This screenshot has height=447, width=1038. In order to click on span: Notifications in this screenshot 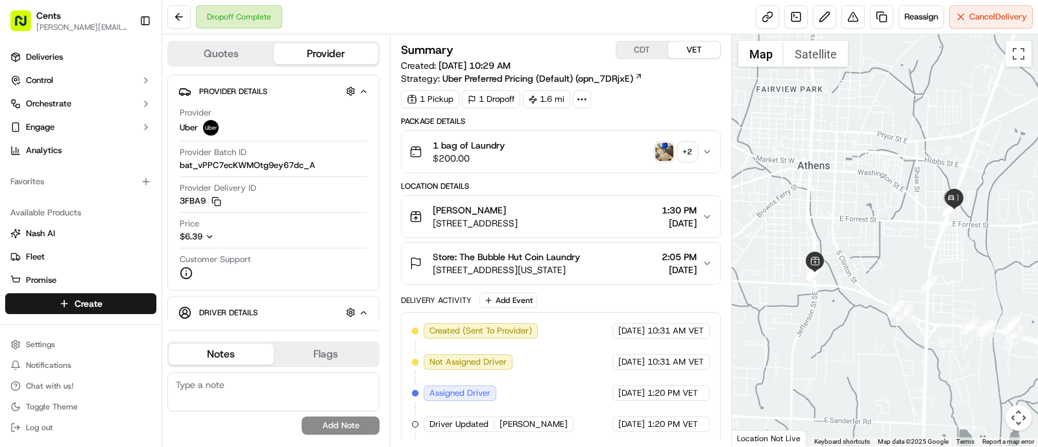, I will do `click(49, 365)`.